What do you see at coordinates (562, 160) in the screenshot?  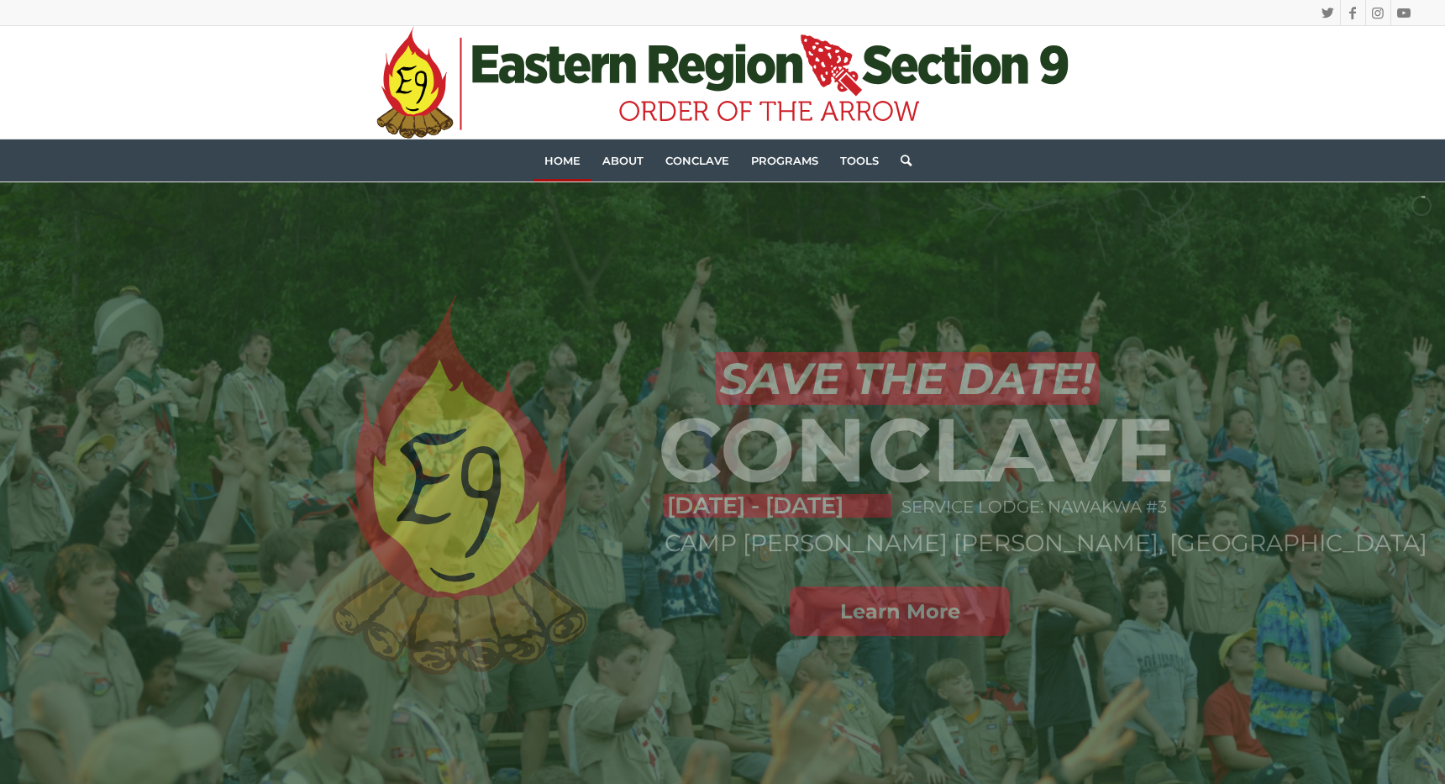 I see `span: Home` at bounding box center [562, 160].